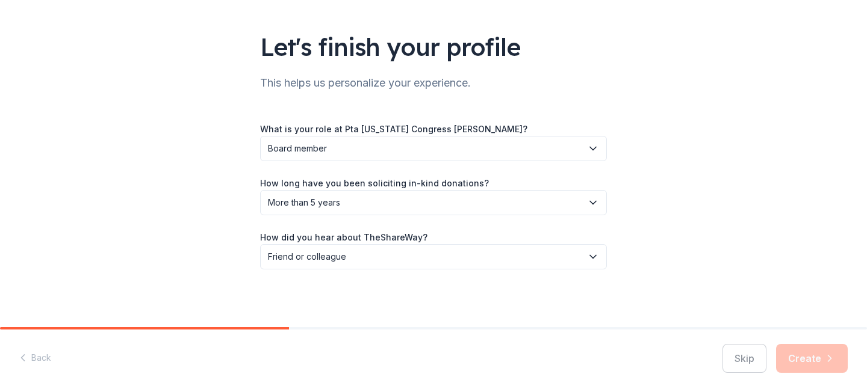 The height and width of the screenshot is (392, 867). What do you see at coordinates (433, 257) in the screenshot?
I see `button: Friend or colleague` at bounding box center [433, 257].